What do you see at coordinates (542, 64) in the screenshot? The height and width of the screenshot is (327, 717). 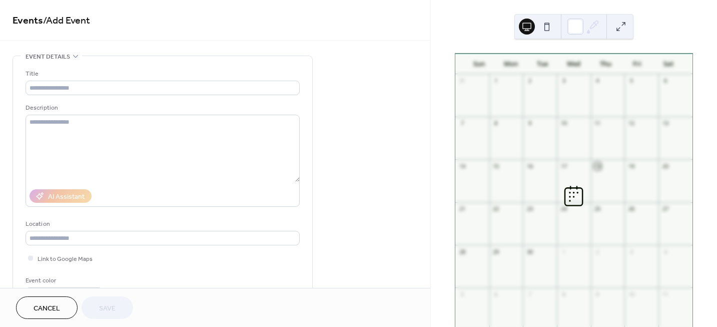 I see `div: Tue` at bounding box center [542, 64].